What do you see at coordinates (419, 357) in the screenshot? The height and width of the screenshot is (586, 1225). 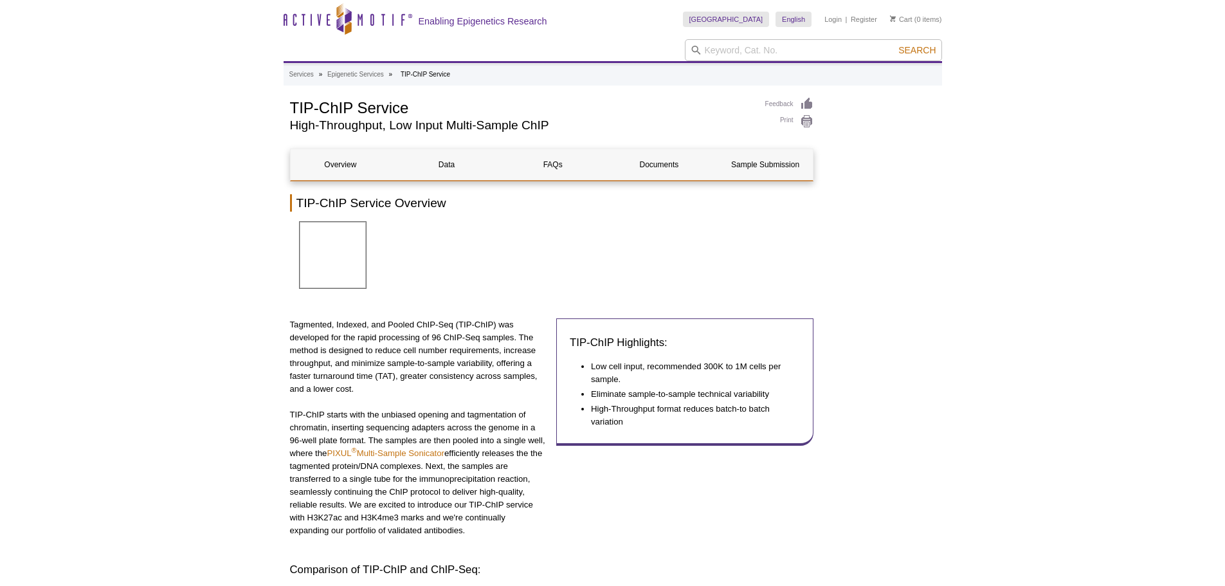 I see `p: Tagmented, Indexed, and Pooled ChIP-Seq (TIP-ChIP) was developed for the rapid processing of 96 C...` at bounding box center [419, 357].